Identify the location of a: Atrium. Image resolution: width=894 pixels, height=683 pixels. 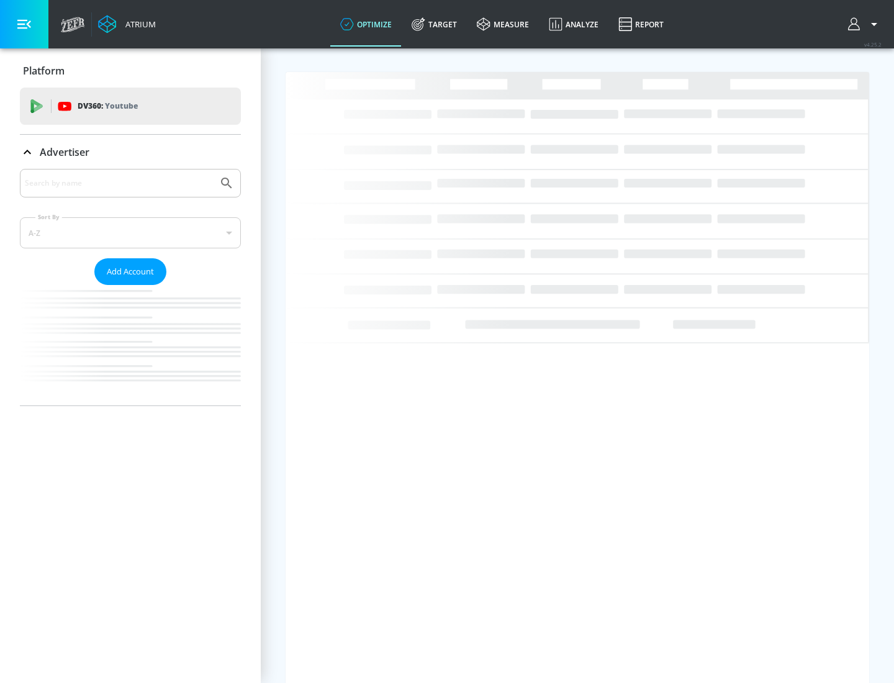
(127, 24).